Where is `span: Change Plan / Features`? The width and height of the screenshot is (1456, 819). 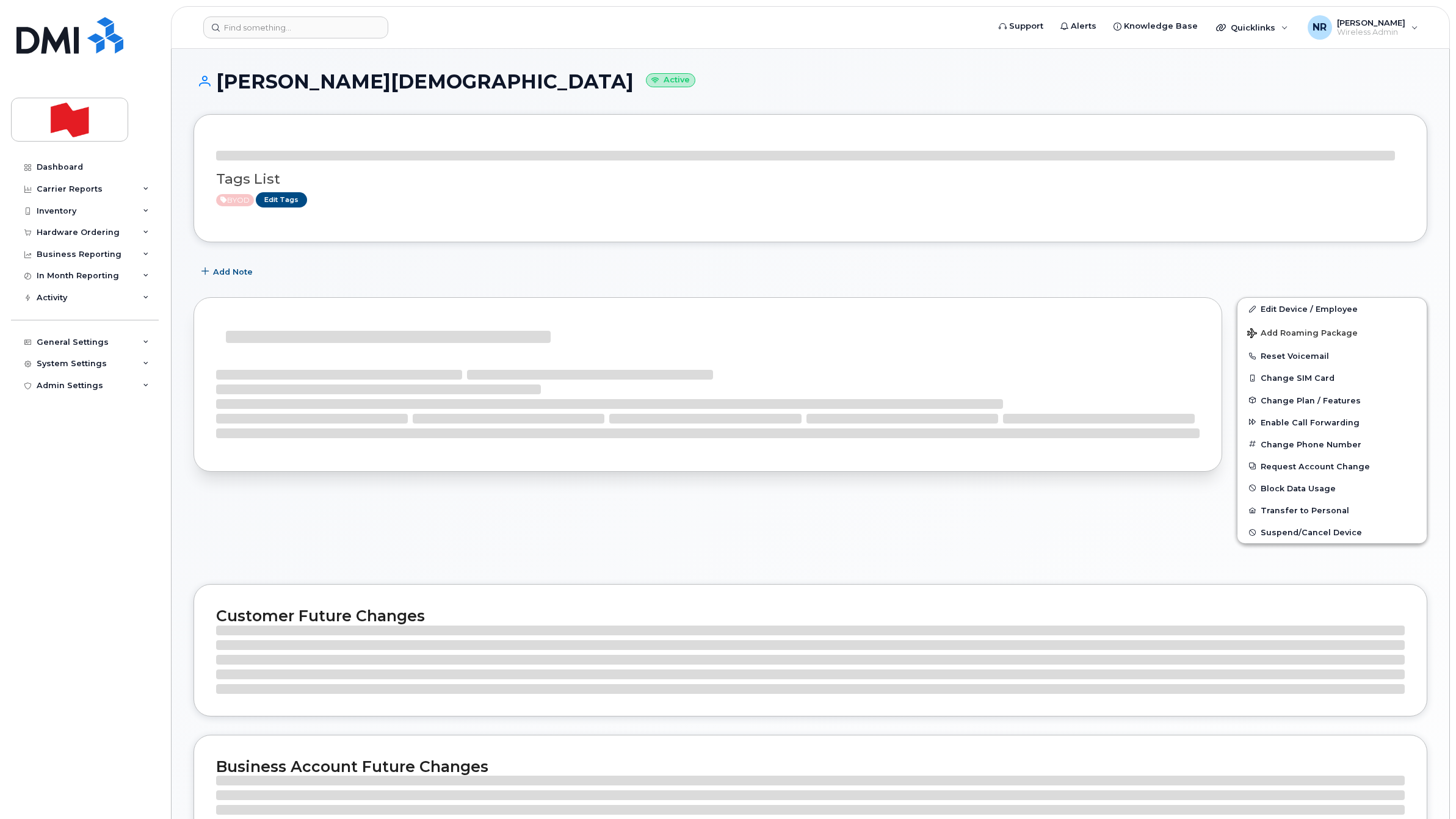
span: Change Plan / Features is located at coordinates (1310, 400).